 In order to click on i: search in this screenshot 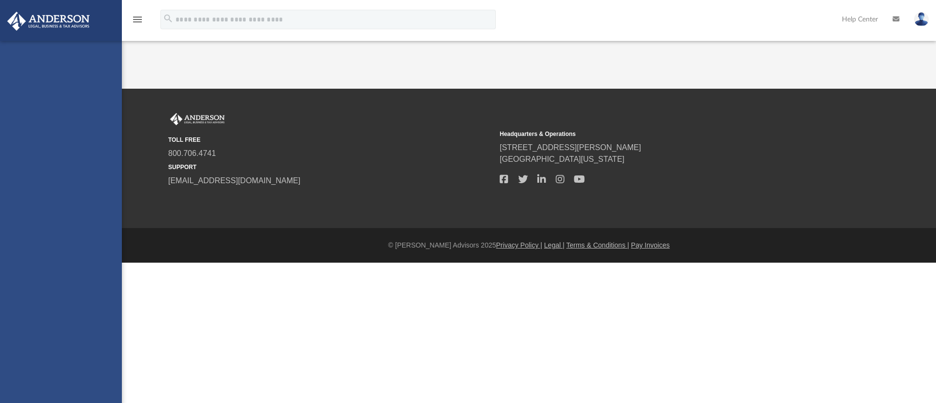, I will do `click(168, 19)`.